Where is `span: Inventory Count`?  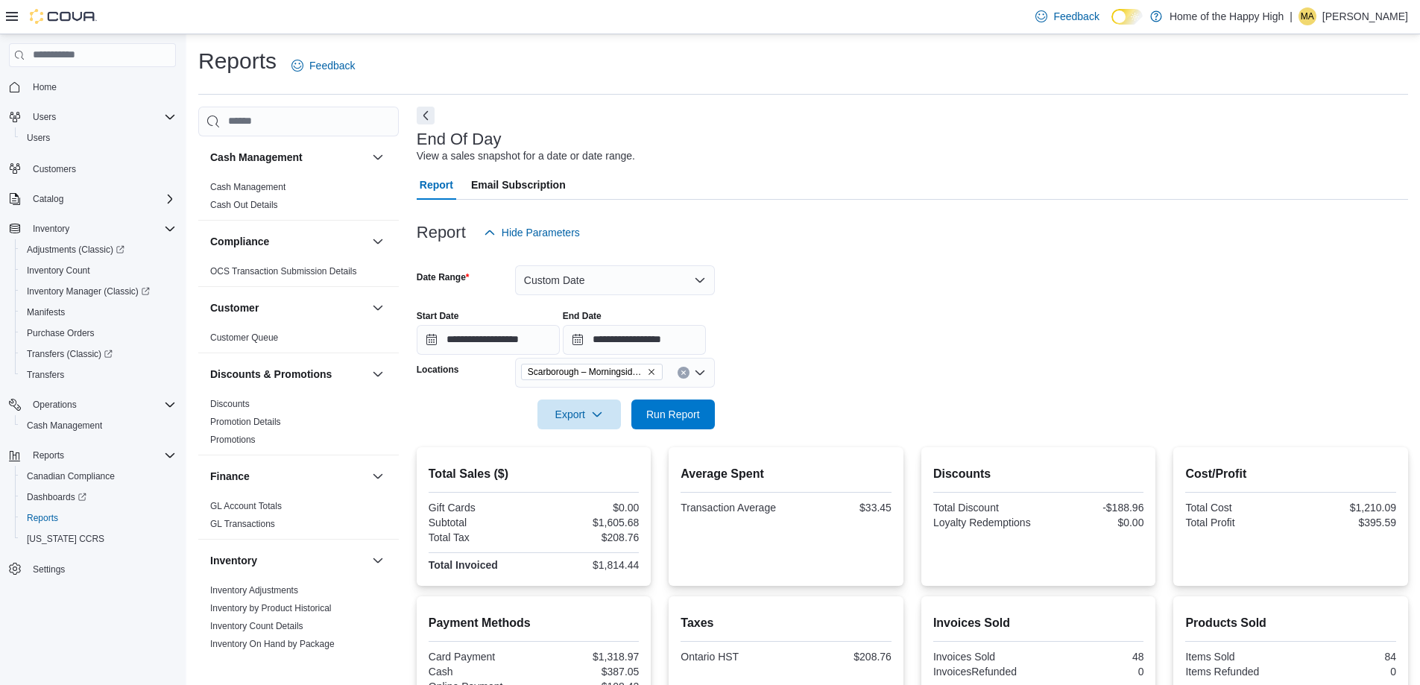
span: Inventory Count is located at coordinates (58, 271).